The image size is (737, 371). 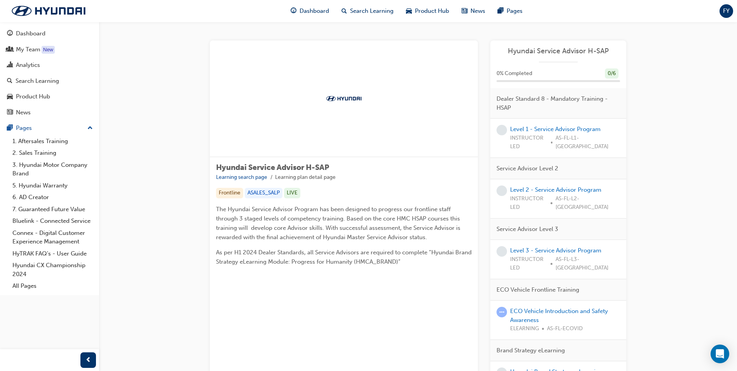 What do you see at coordinates (556, 190) in the screenshot?
I see `a: Level 2 - Service Advisor Program` at bounding box center [556, 190].